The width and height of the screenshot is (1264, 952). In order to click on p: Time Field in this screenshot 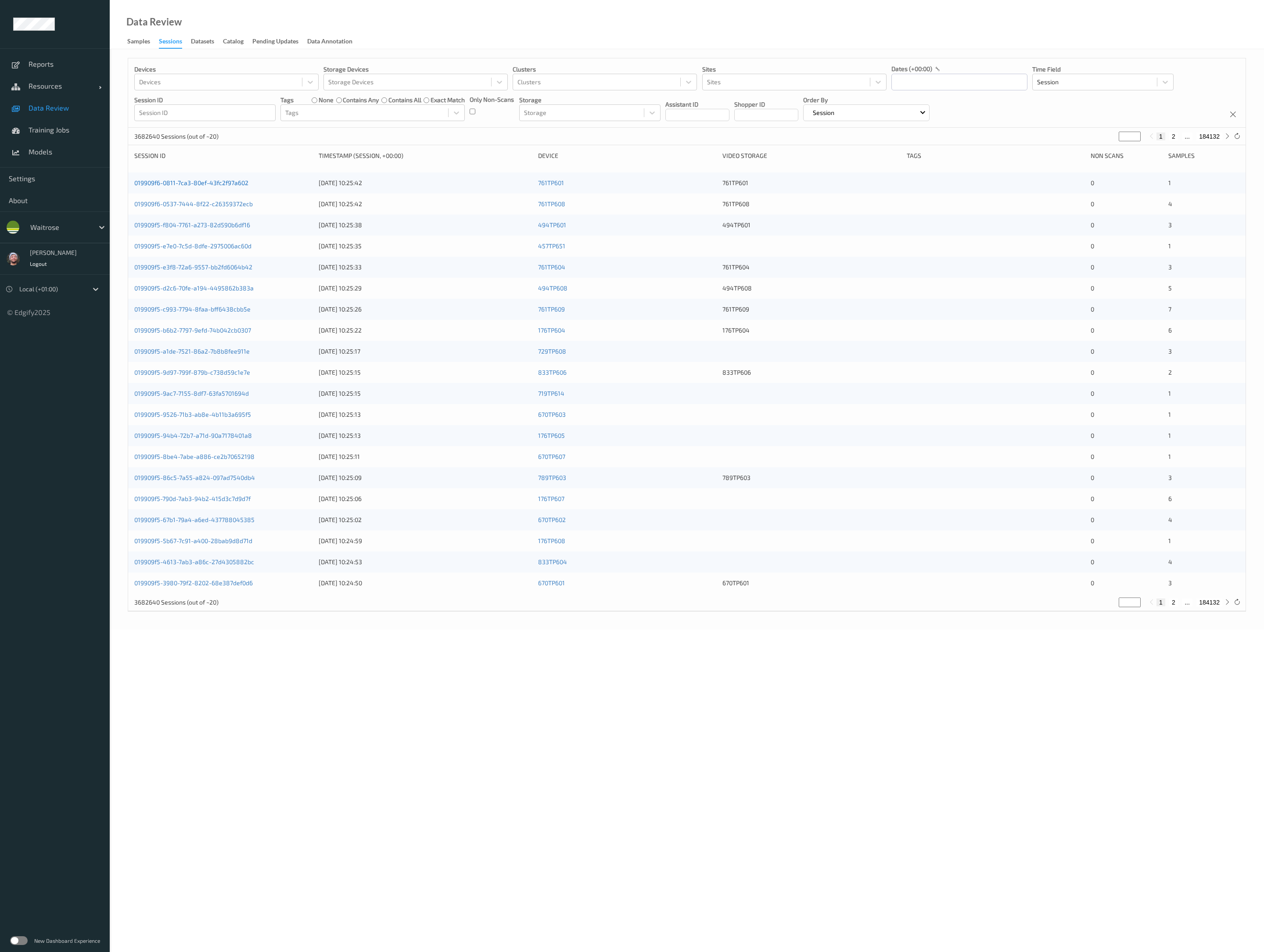, I will do `click(1103, 70)`.